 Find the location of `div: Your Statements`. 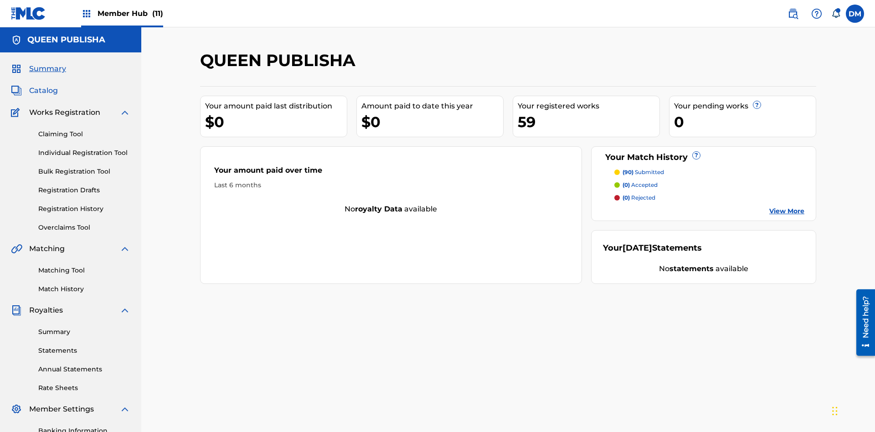

div: Your Statements is located at coordinates (652, 248).